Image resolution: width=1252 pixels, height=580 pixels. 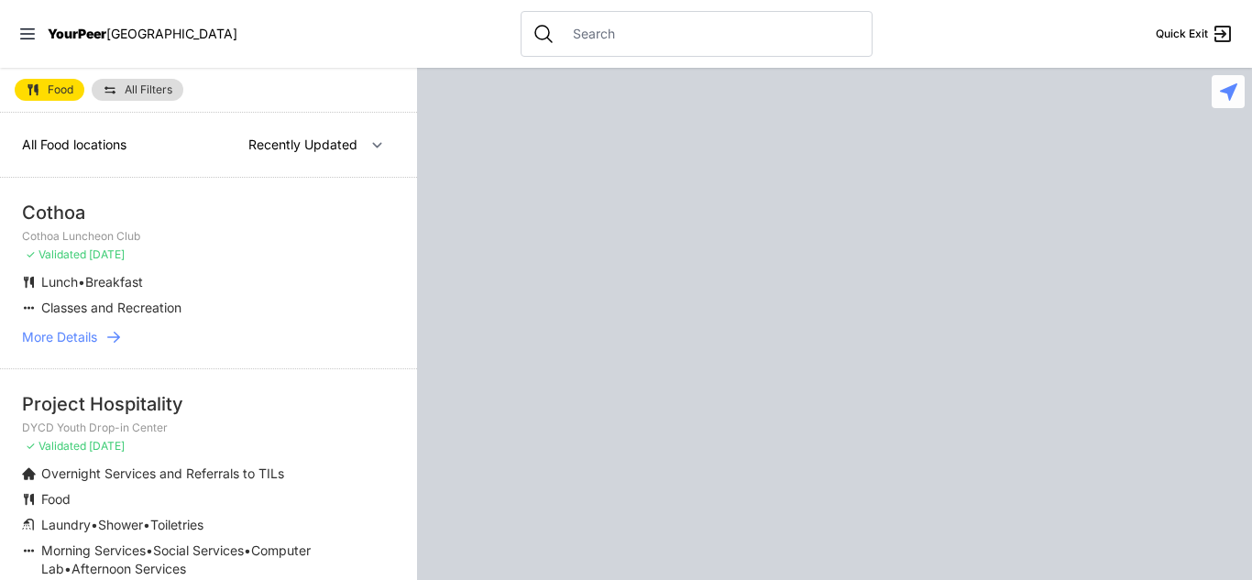 What do you see at coordinates (162, 473) in the screenshot?
I see `span: Overnight Services and Referrals to TILs` at bounding box center [162, 473].